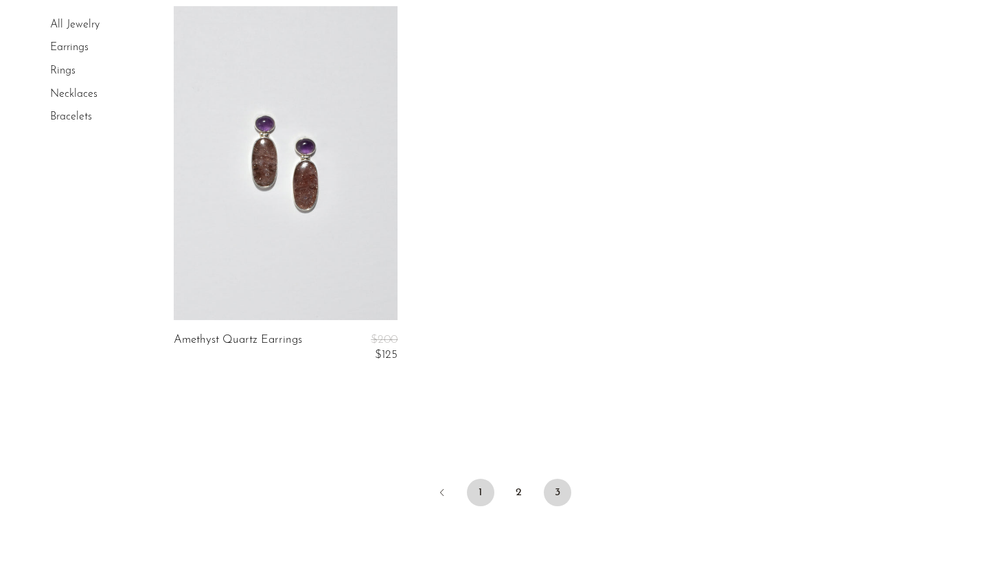  I want to click on a: Amethyst Quartz Earrings, so click(237, 347).